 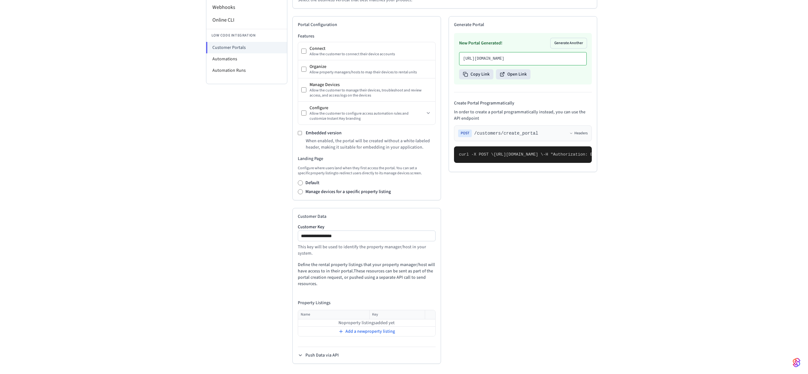 What do you see at coordinates (568, 43) in the screenshot?
I see `button: Generate Another` at bounding box center [568, 43].